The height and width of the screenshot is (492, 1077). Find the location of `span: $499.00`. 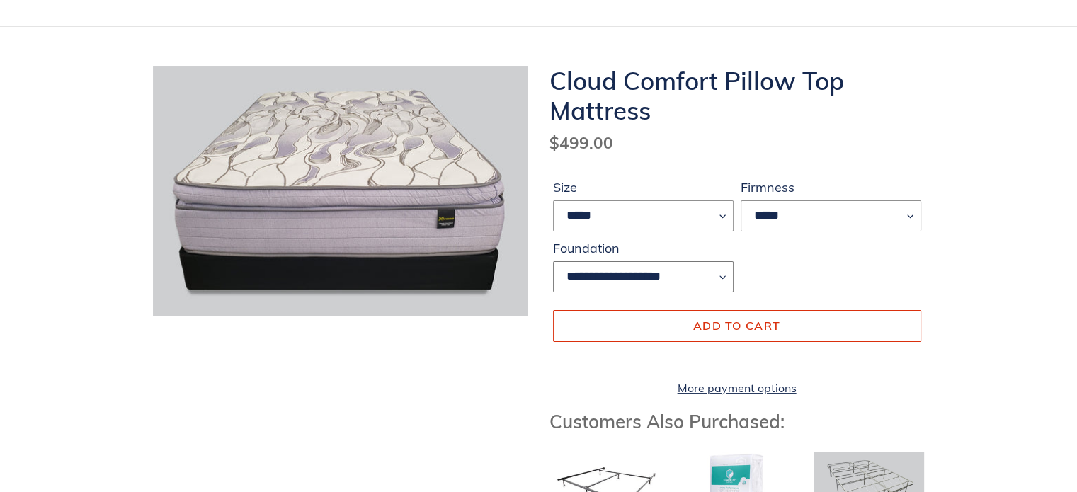

span: $499.00 is located at coordinates (581, 142).